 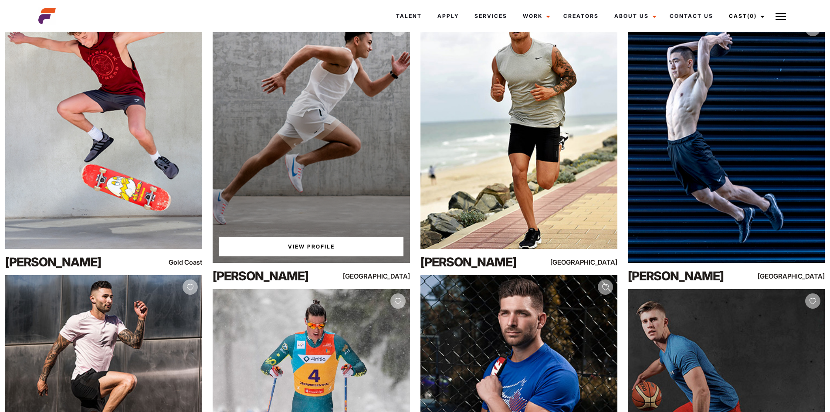 I want to click on a: Creators, so click(x=581, y=16).